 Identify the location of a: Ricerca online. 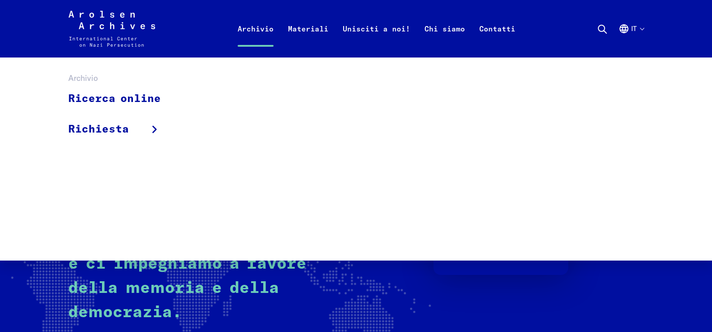
(120, 99).